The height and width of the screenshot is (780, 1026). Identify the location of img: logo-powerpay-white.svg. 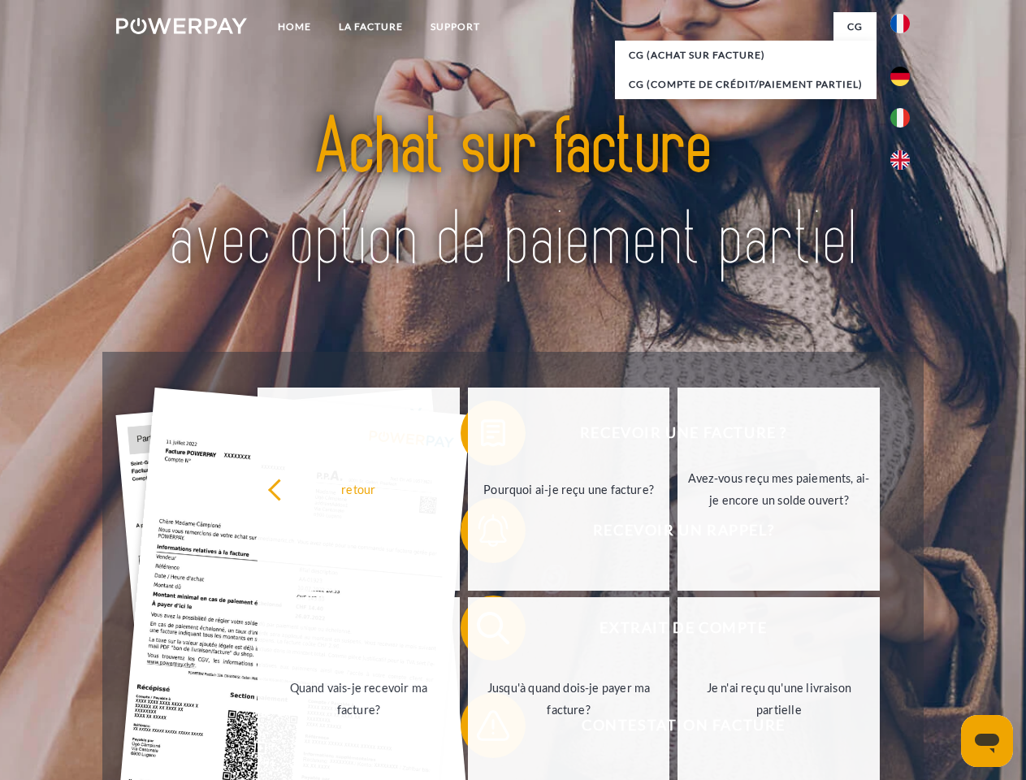
(181, 26).